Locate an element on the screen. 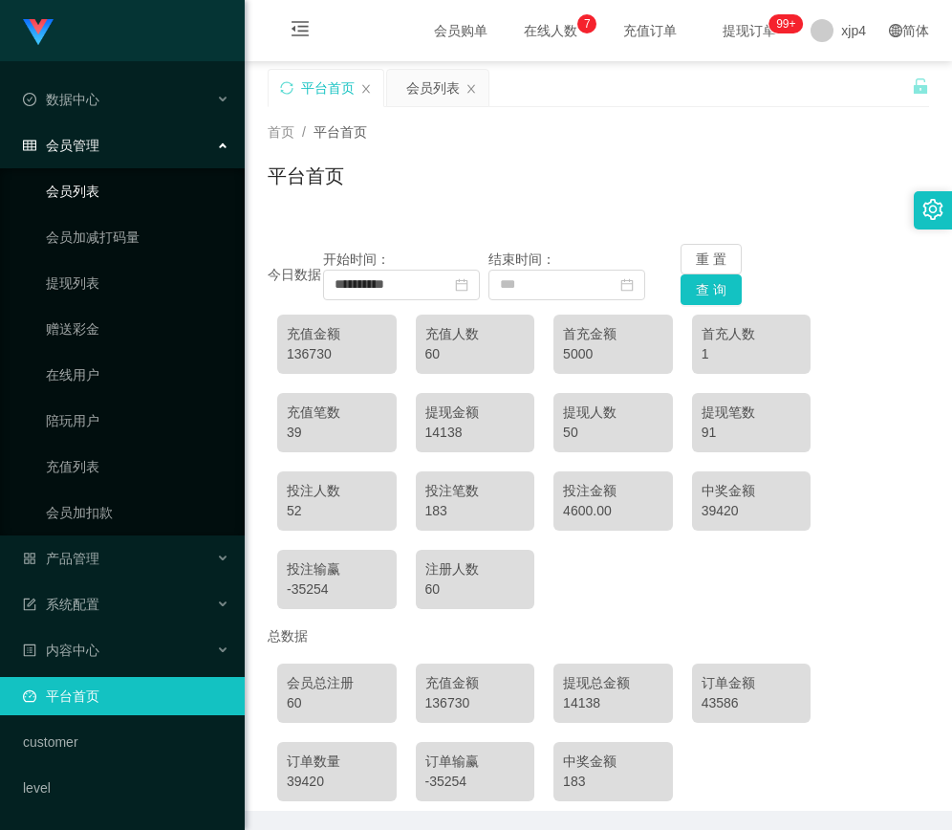 This screenshot has width=952, height=830. a: 充值列表 is located at coordinates (138, 467).